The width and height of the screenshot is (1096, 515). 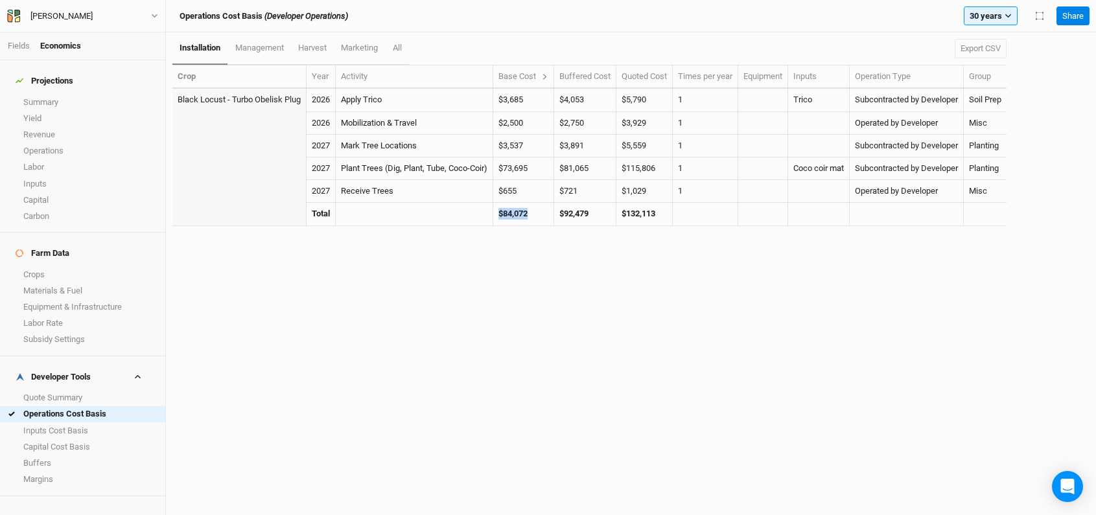 I want to click on strong: $92,479, so click(x=574, y=213).